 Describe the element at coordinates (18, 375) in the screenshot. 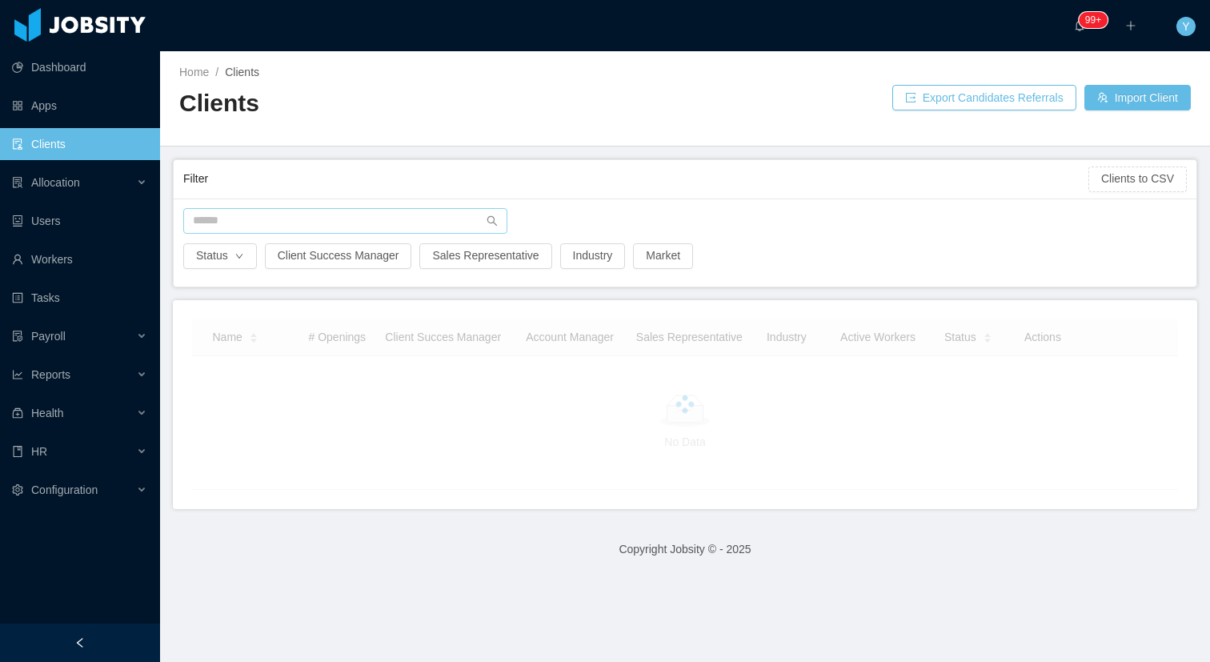

I see `i: icon: line-chart` at that location.